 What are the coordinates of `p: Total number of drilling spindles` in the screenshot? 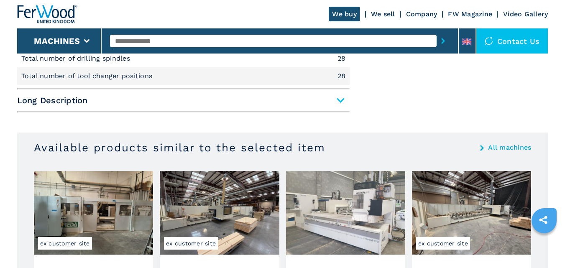 It's located at (77, 59).